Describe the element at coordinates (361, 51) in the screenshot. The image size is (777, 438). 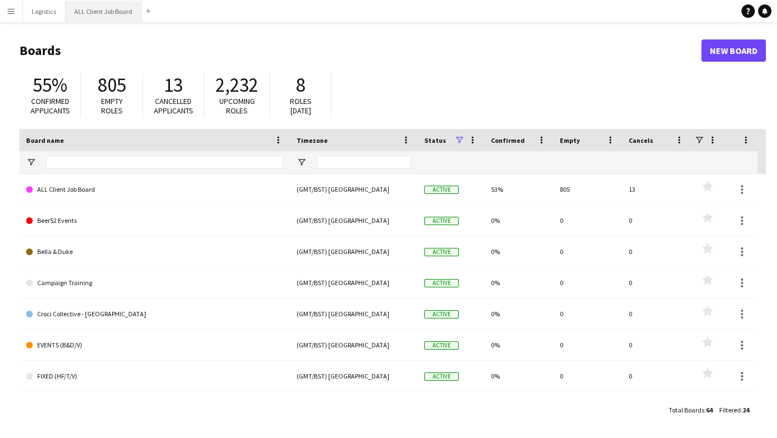
I see `h1: Boards` at that location.